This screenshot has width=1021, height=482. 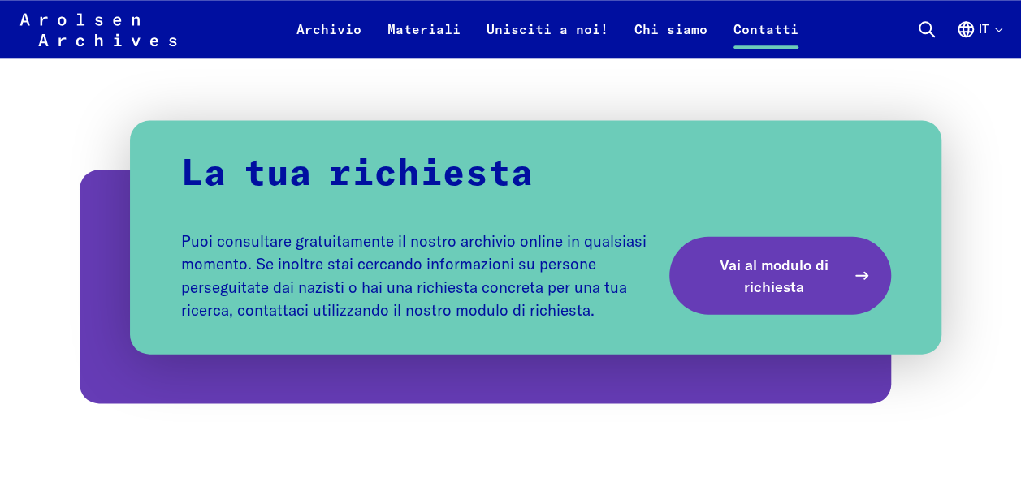 What do you see at coordinates (547, 29) in the screenshot?
I see `nav: Primaria` at bounding box center [547, 29].